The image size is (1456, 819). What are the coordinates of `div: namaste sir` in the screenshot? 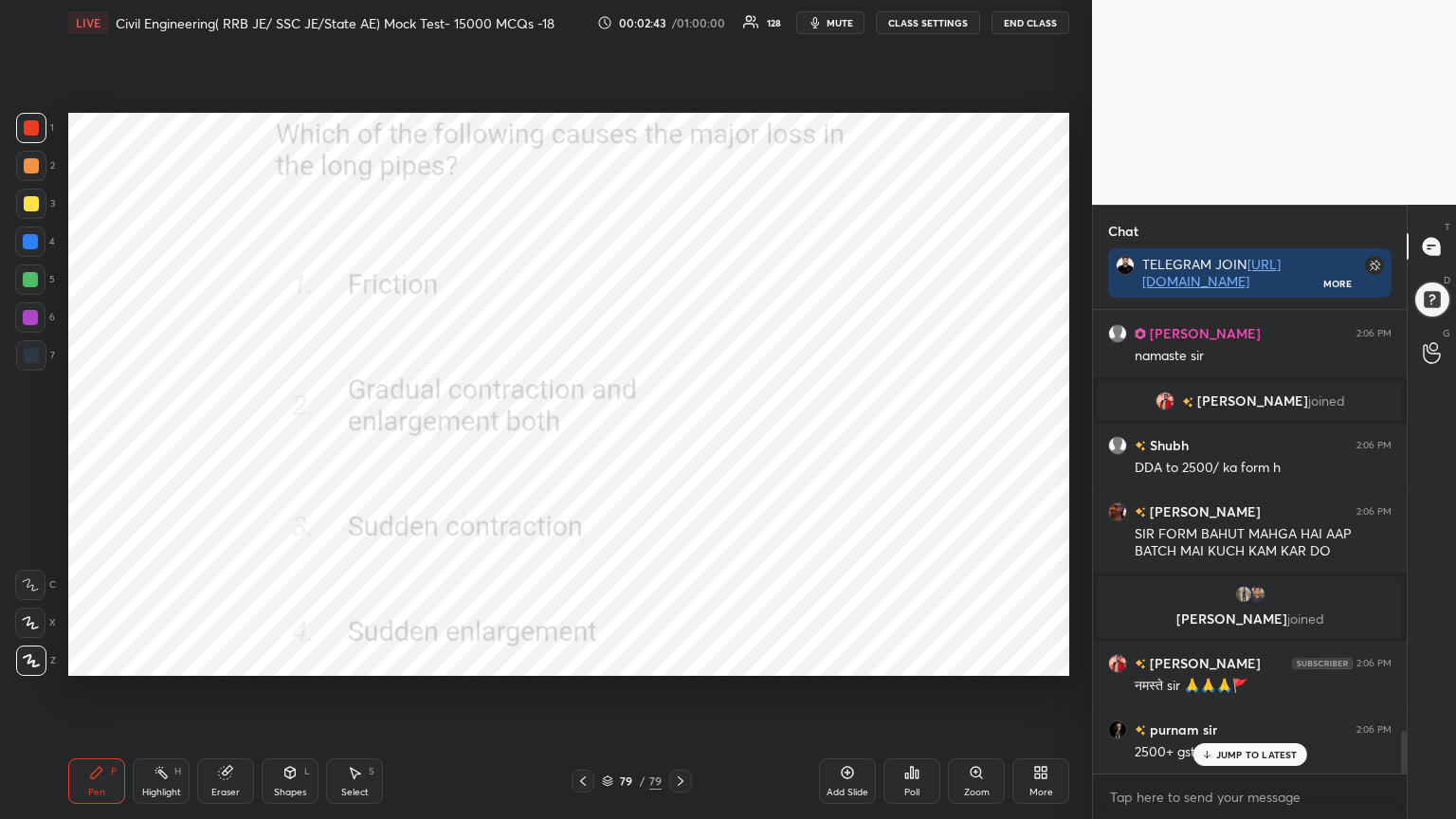 It's located at (1263, 357).